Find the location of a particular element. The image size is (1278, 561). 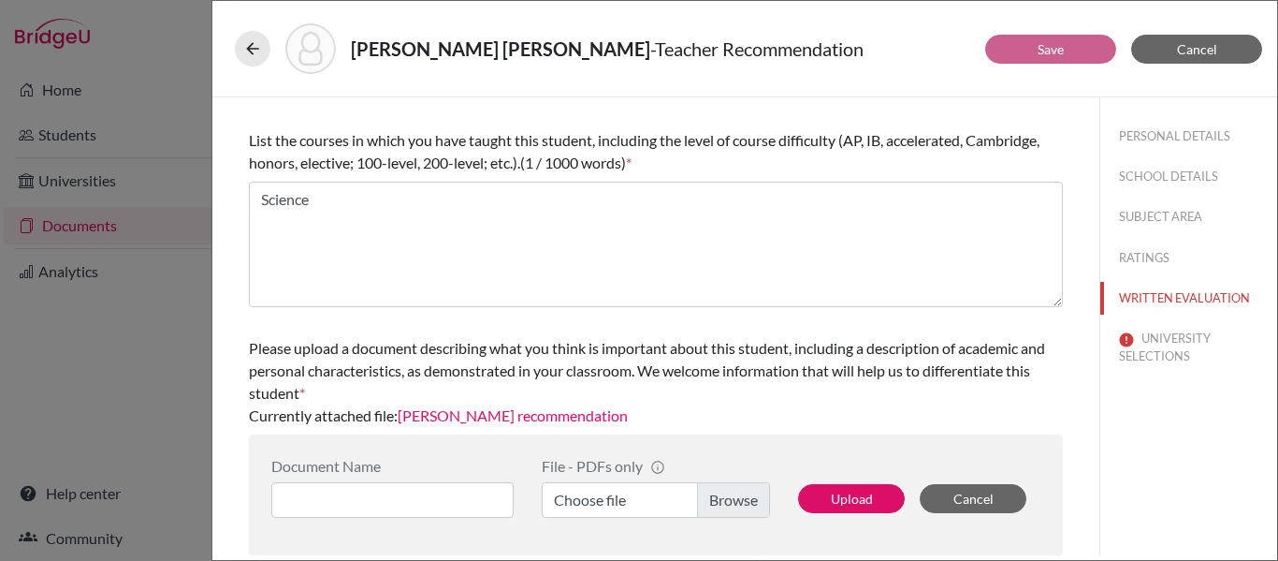

button: UNIVERSITY SELECTIONS is located at coordinates (1188, 347).